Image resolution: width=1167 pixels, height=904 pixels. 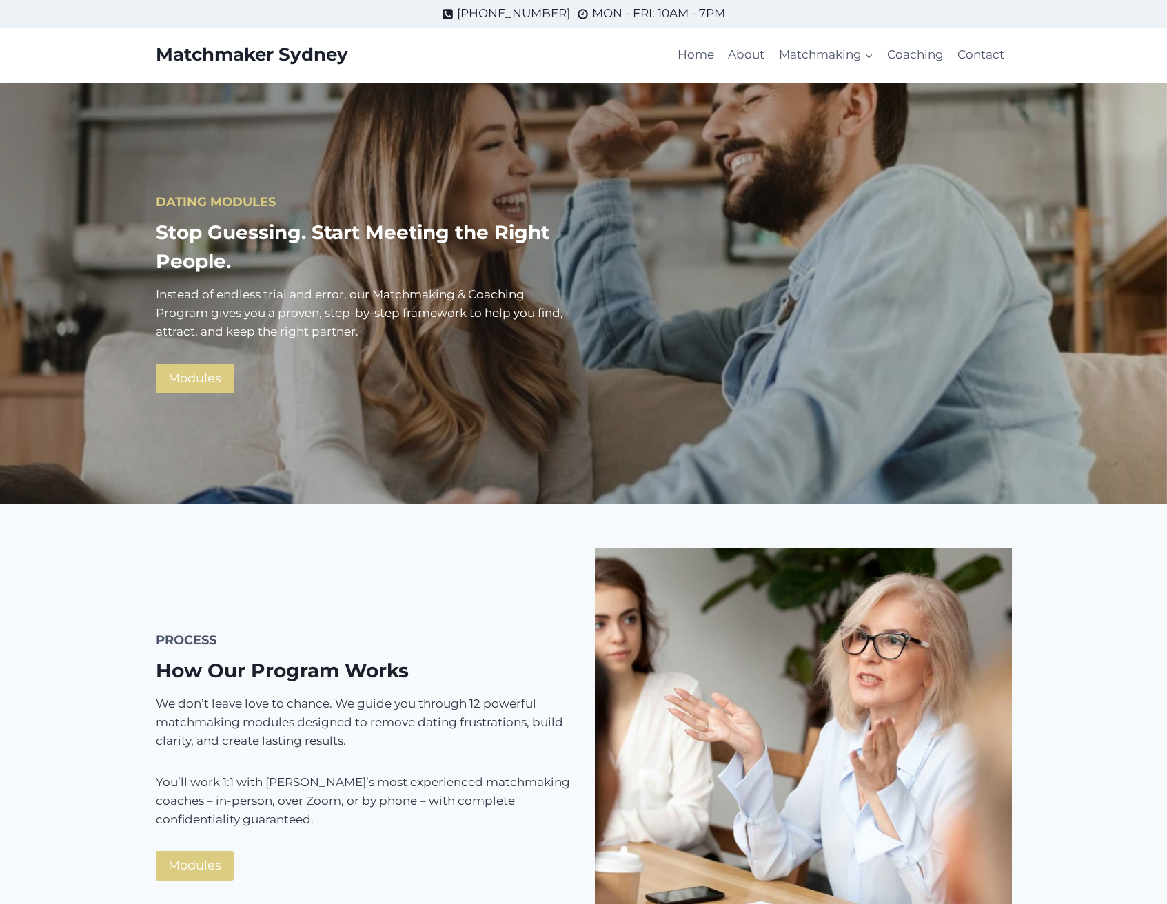 I want to click on h6: DATING MODULES, so click(x=364, y=202).